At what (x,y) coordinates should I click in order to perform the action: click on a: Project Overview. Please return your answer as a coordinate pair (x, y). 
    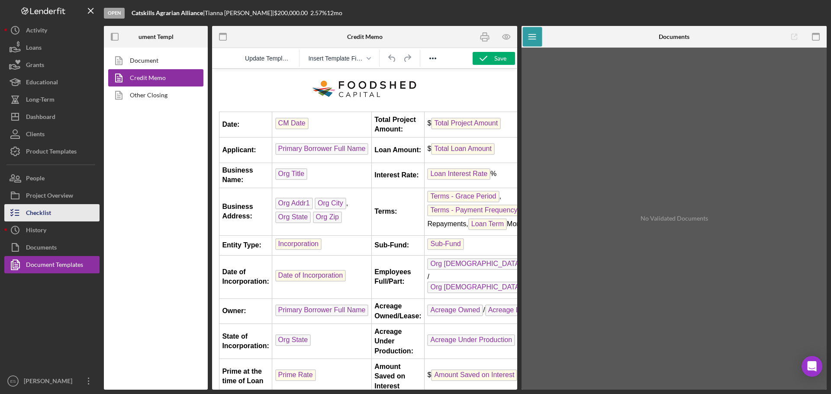
    Looking at the image, I should click on (52, 196).